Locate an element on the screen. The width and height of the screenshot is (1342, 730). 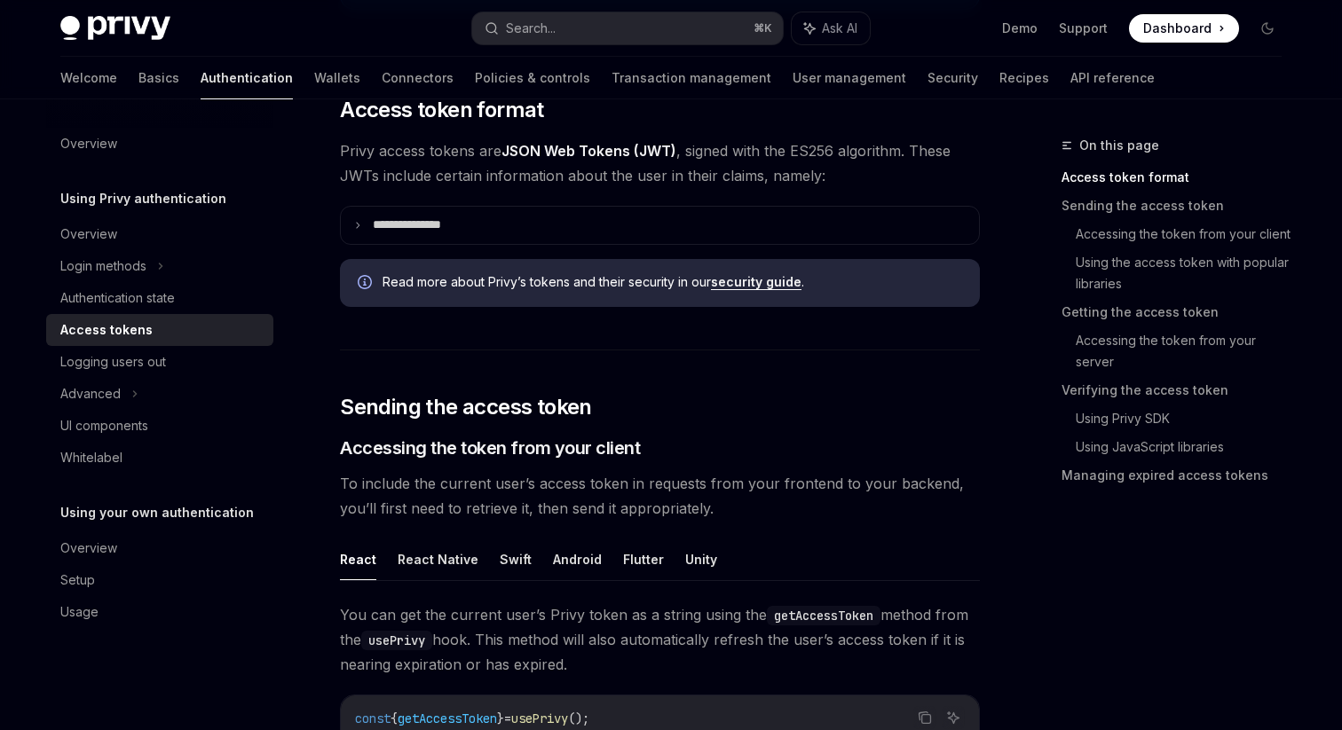
a: Managing expired access tokens is located at coordinates (1179, 476).